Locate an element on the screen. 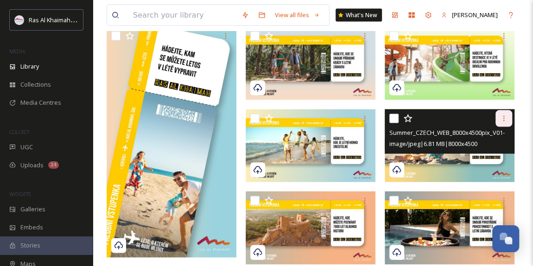 This screenshot has width=533, height=266. div: View all files is located at coordinates (297, 15).